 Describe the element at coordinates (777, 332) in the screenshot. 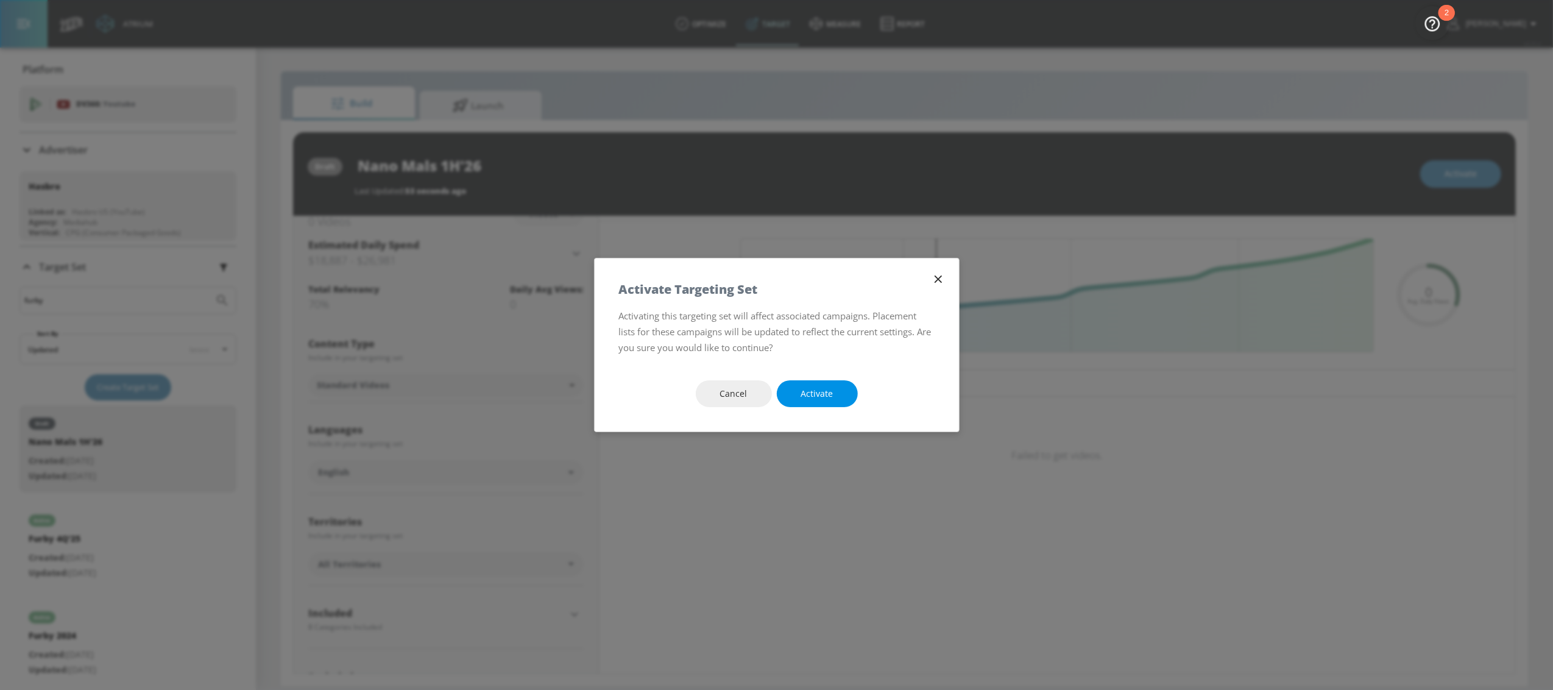

I see `p: Activating this targeting set will affect associated campaigns. Placement lists for these campaig...` at that location.